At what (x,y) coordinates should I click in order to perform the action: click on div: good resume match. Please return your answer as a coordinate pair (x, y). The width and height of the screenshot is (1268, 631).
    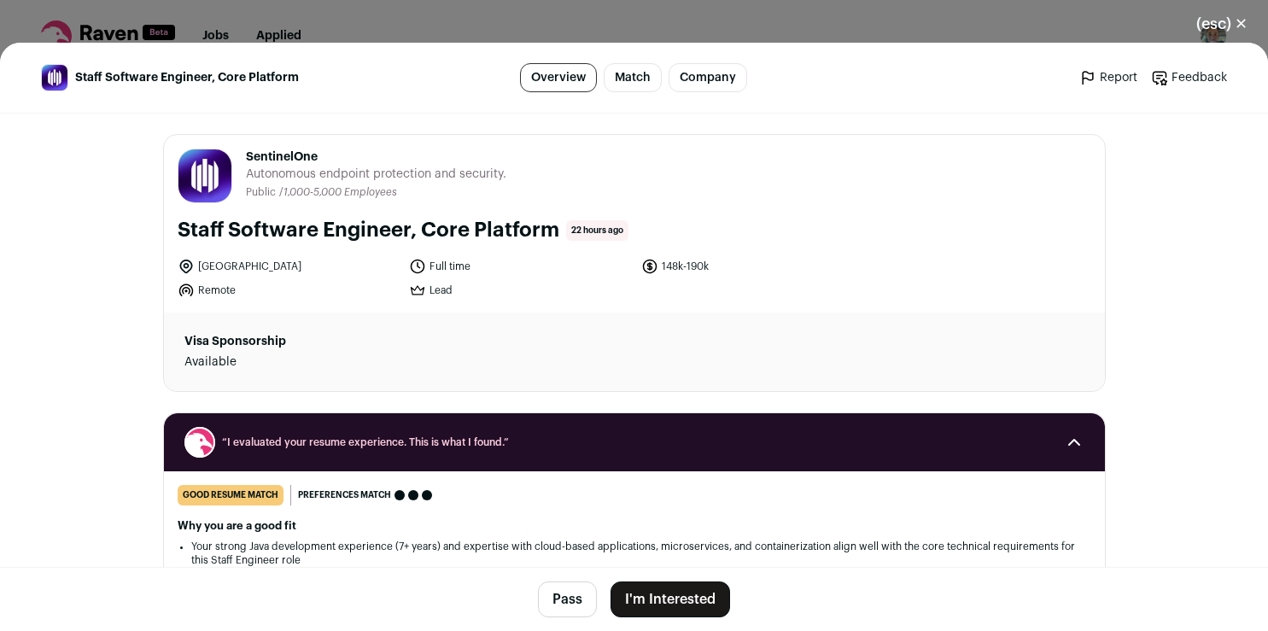
    Looking at the image, I should click on (231, 495).